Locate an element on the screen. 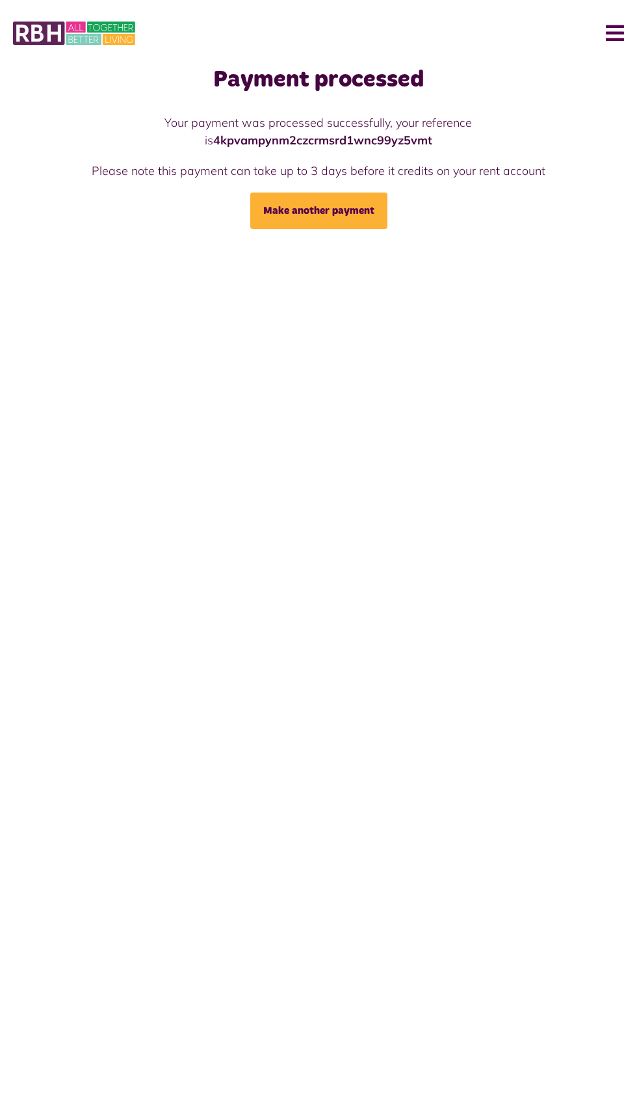 The image size is (637, 1098). img: MyRBH is located at coordinates (74, 33).